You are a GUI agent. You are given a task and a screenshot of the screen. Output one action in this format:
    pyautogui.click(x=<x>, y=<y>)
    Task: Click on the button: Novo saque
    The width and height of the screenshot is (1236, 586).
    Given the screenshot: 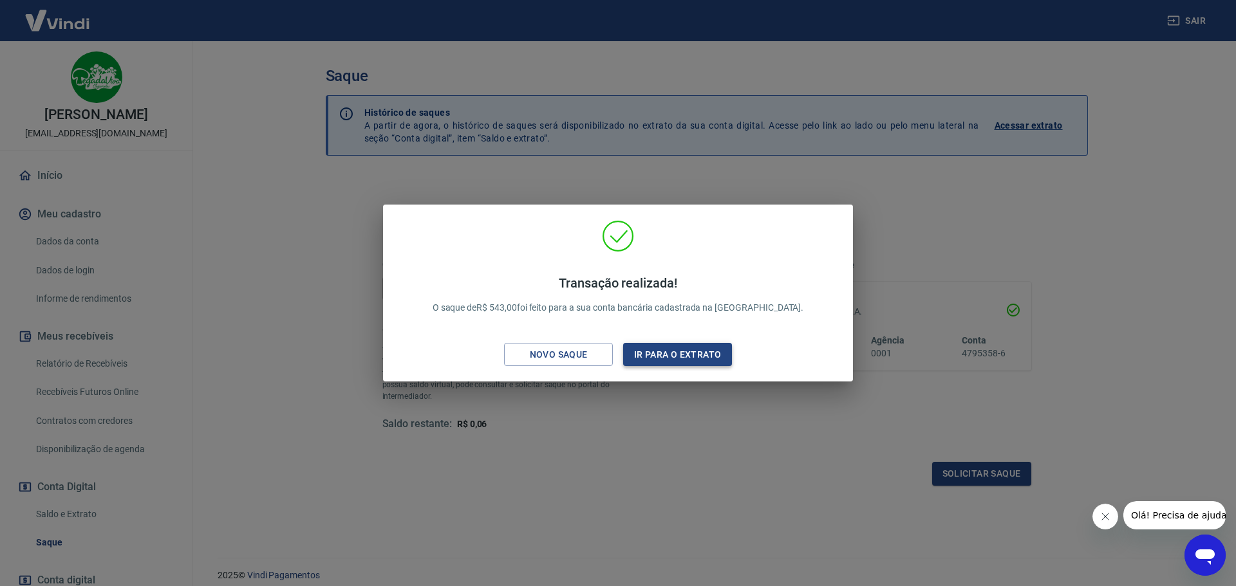 What is the action you would take?
    pyautogui.click(x=558, y=355)
    